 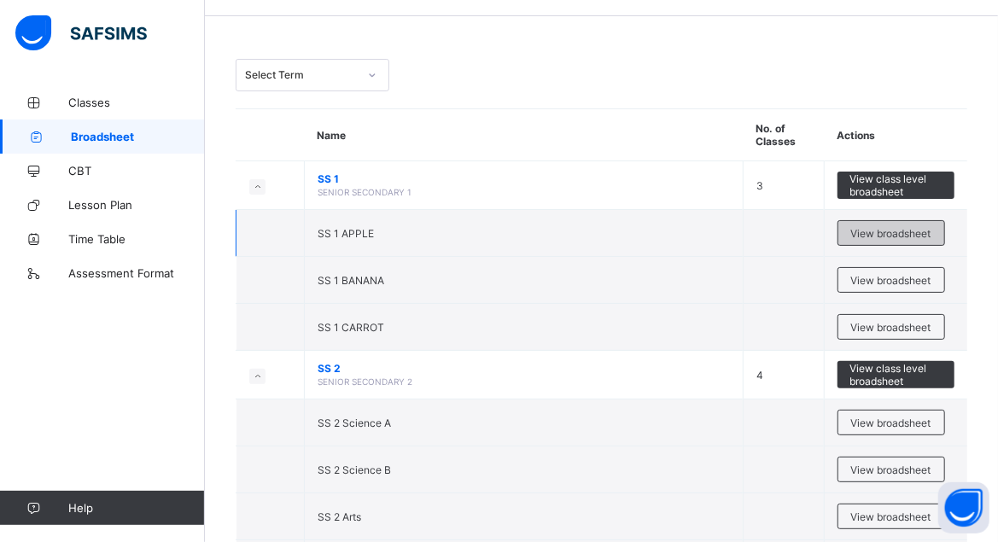 I want to click on th: No. of Classes, so click(x=783, y=135).